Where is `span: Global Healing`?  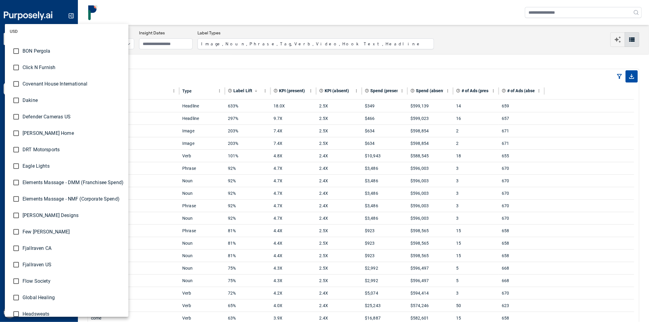 span: Global Healing is located at coordinates (73, 298).